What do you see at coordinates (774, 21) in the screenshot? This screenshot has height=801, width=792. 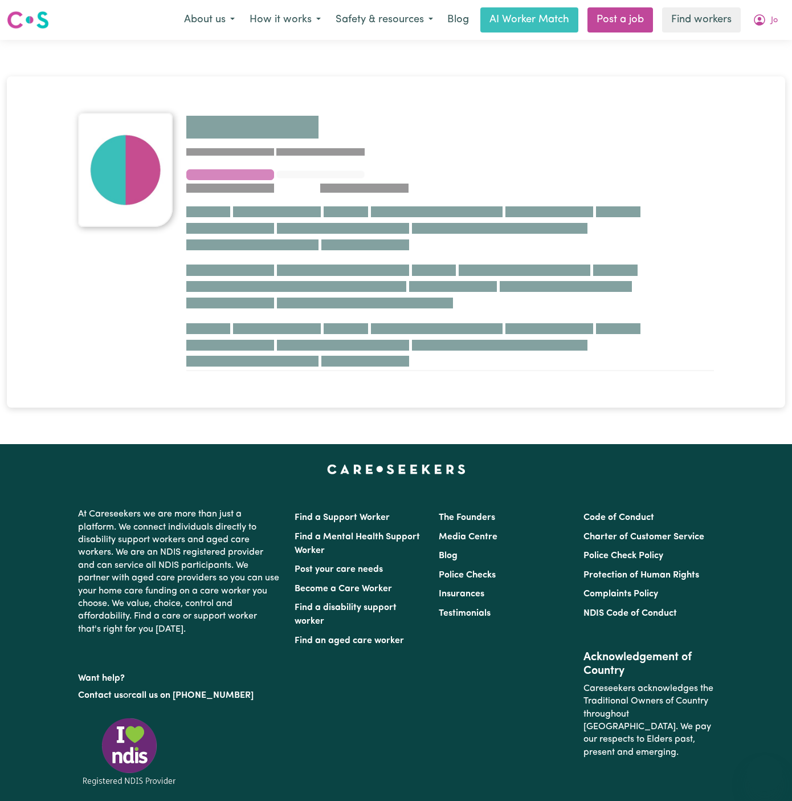 I see `span: Jo` at bounding box center [774, 21].